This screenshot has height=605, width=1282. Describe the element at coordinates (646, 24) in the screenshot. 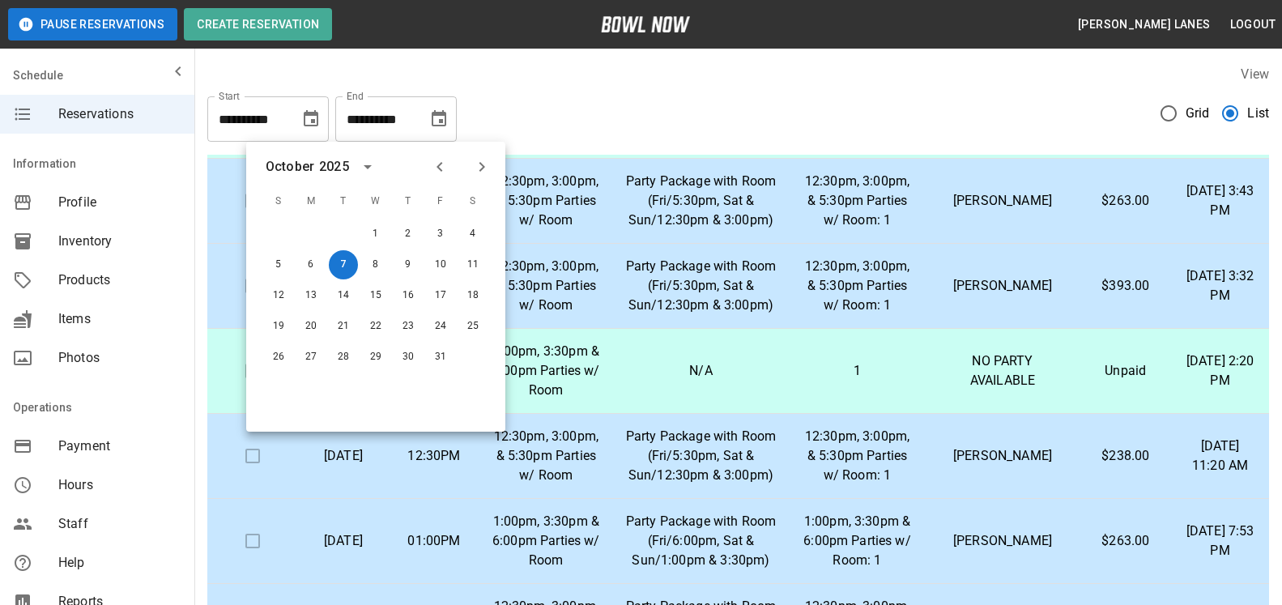

I see `img: logo` at that location.